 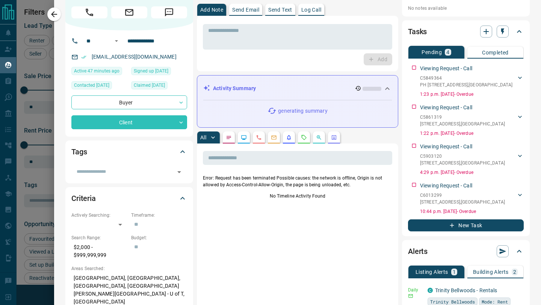 I want to click on div: Tags, so click(x=129, y=152).